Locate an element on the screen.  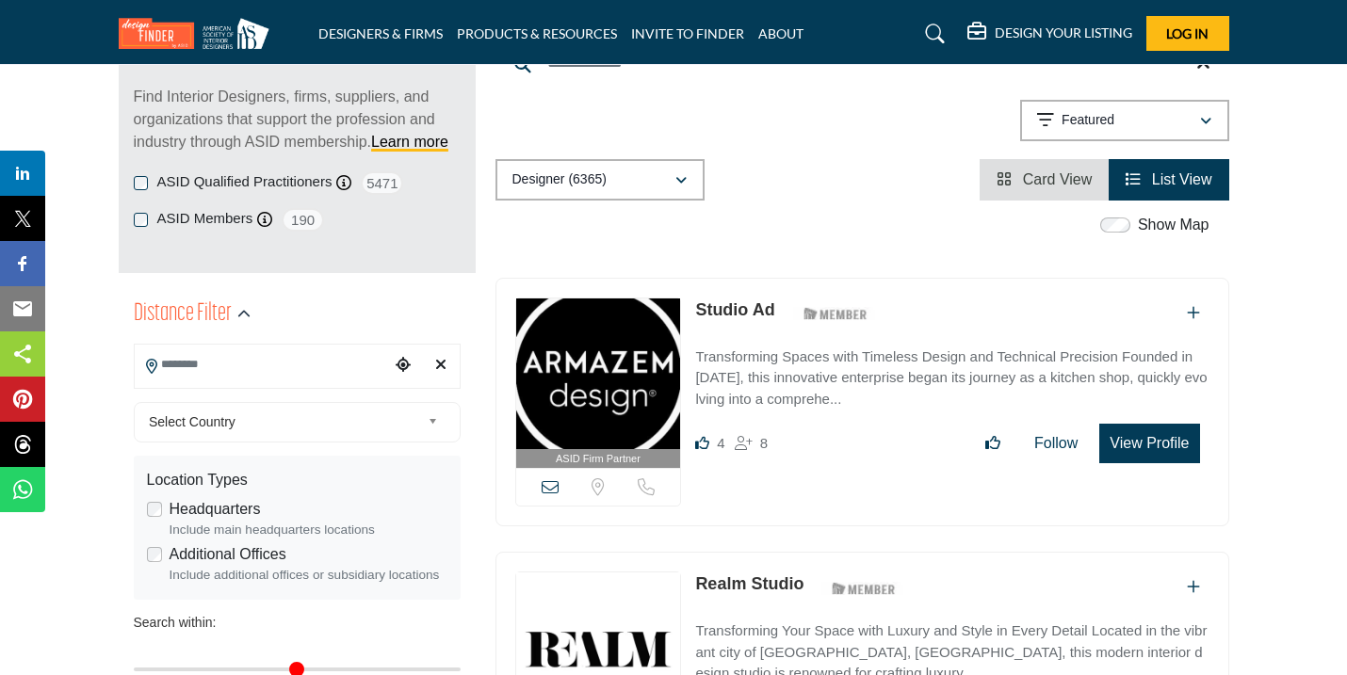
a: View List is located at coordinates (1168, 179).